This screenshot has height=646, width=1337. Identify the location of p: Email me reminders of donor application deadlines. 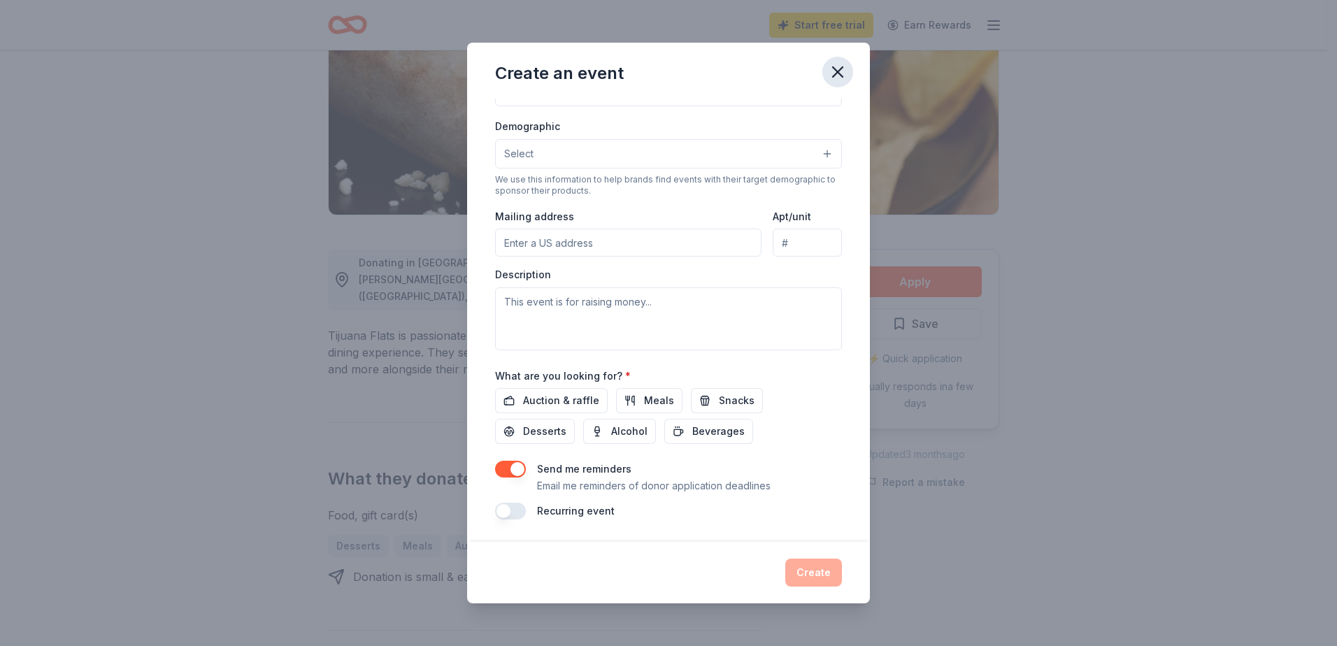
(654, 486).